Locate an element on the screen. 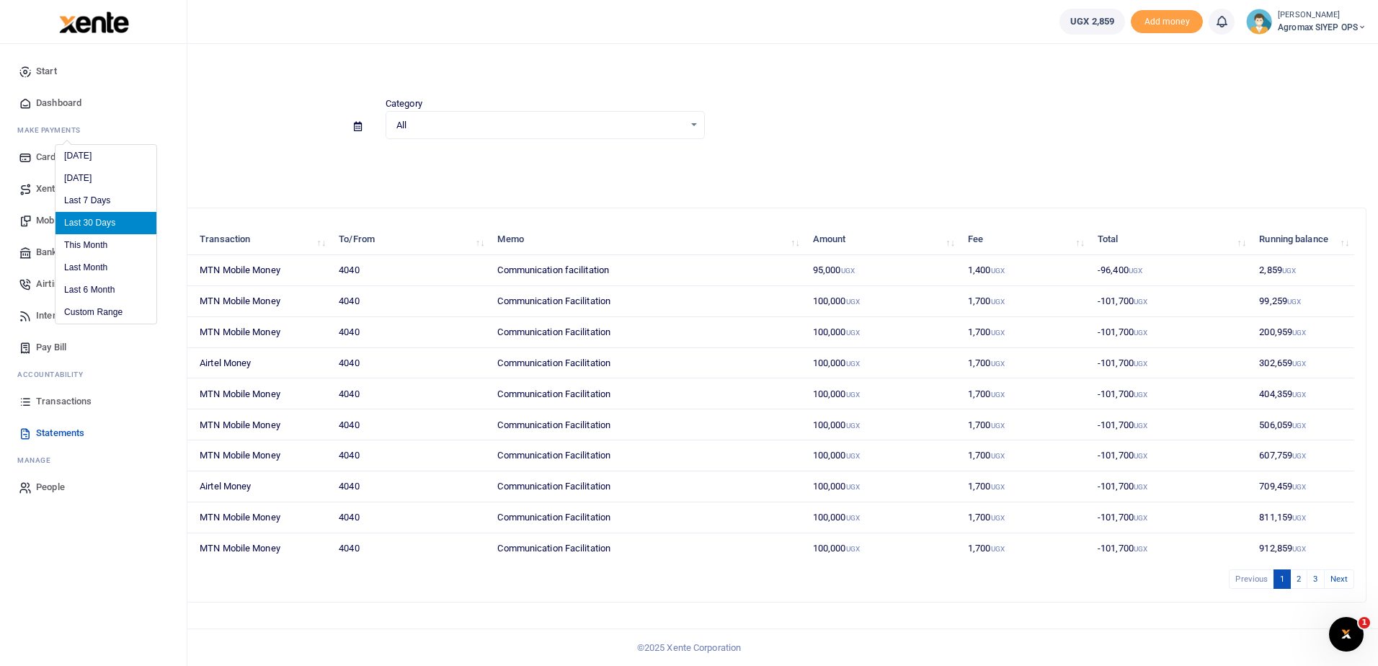 The width and height of the screenshot is (1378, 666). span: Banks is located at coordinates (49, 252).